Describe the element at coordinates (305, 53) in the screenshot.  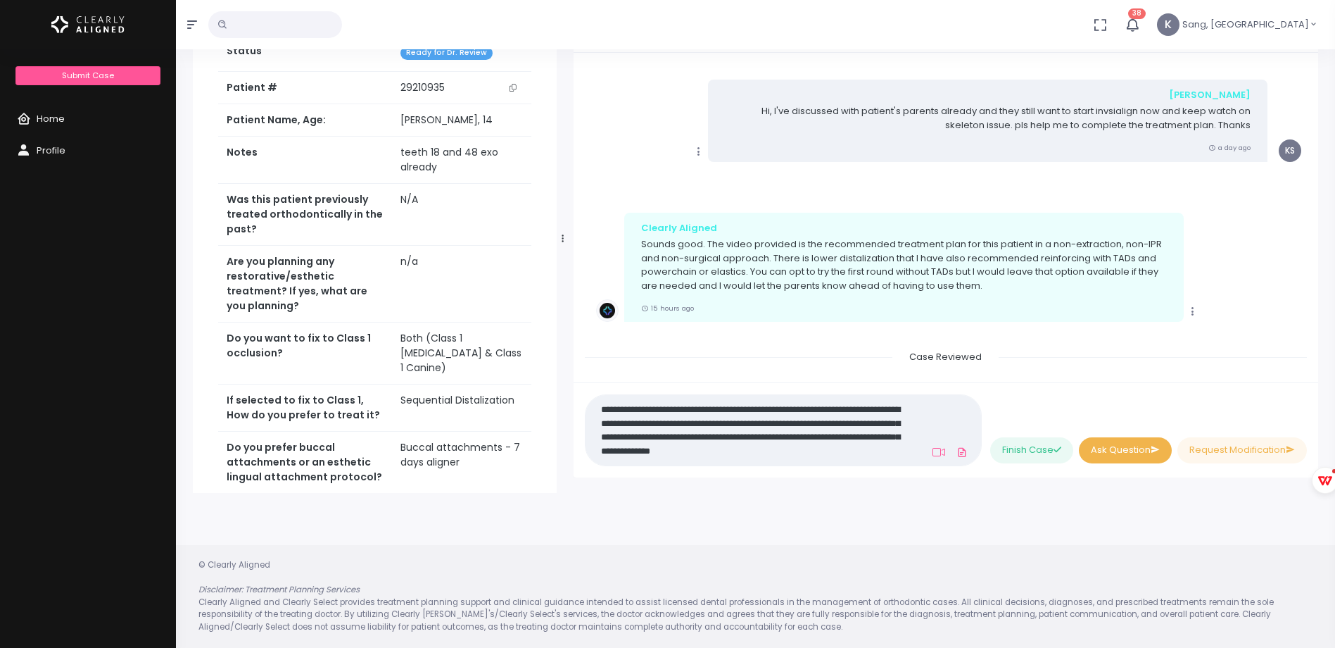
I see `th: Status` at that location.